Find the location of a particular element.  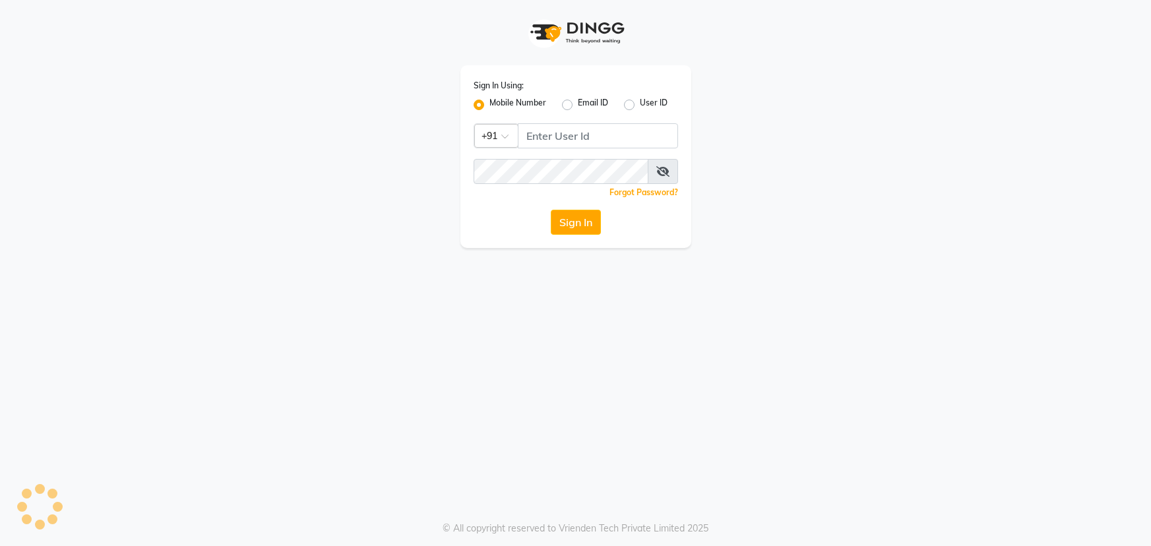

label: Email ID is located at coordinates (593, 105).